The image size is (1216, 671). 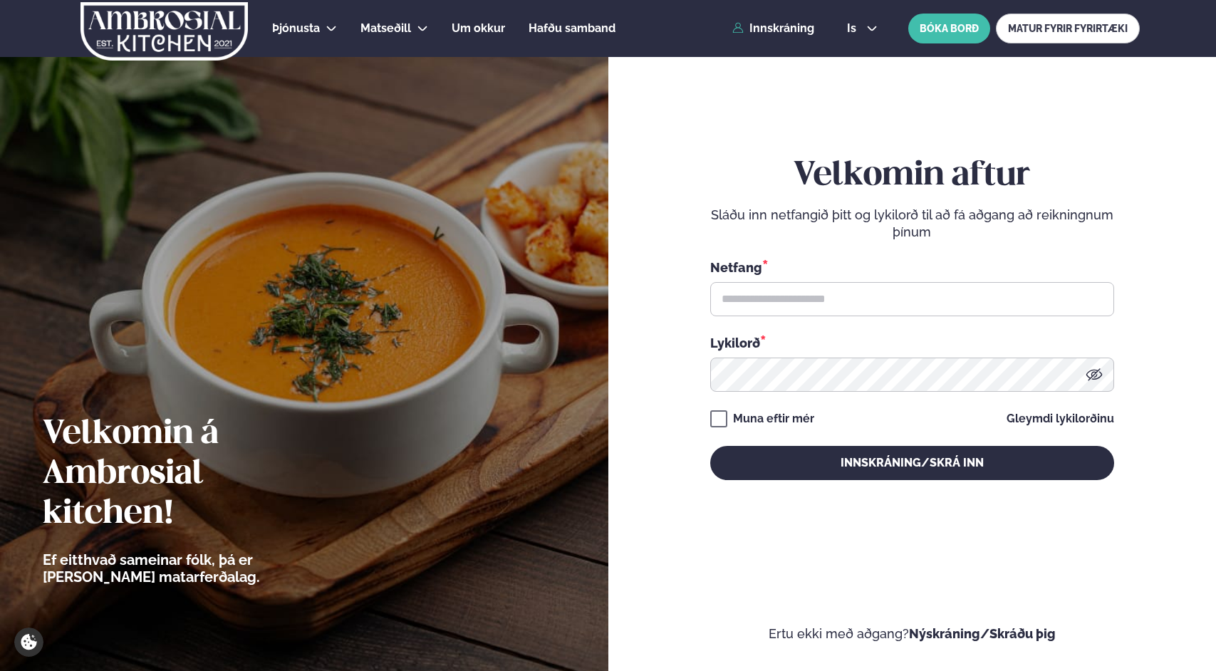 I want to click on h2: Velkomin aftur, so click(x=912, y=176).